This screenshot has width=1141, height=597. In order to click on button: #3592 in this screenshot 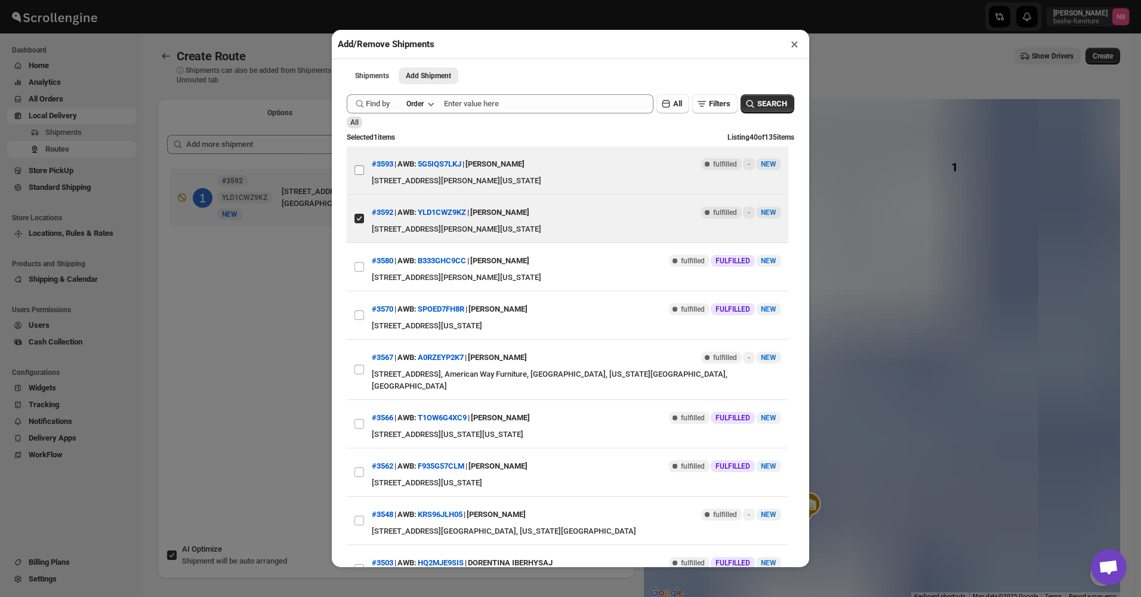, I will do `click(382, 212)`.